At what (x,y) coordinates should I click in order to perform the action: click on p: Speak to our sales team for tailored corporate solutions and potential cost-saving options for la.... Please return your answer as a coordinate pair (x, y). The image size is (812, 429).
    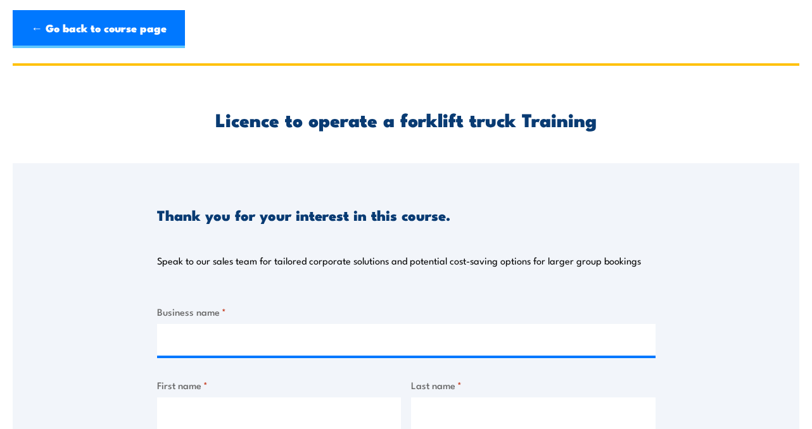
    Looking at the image, I should click on (399, 261).